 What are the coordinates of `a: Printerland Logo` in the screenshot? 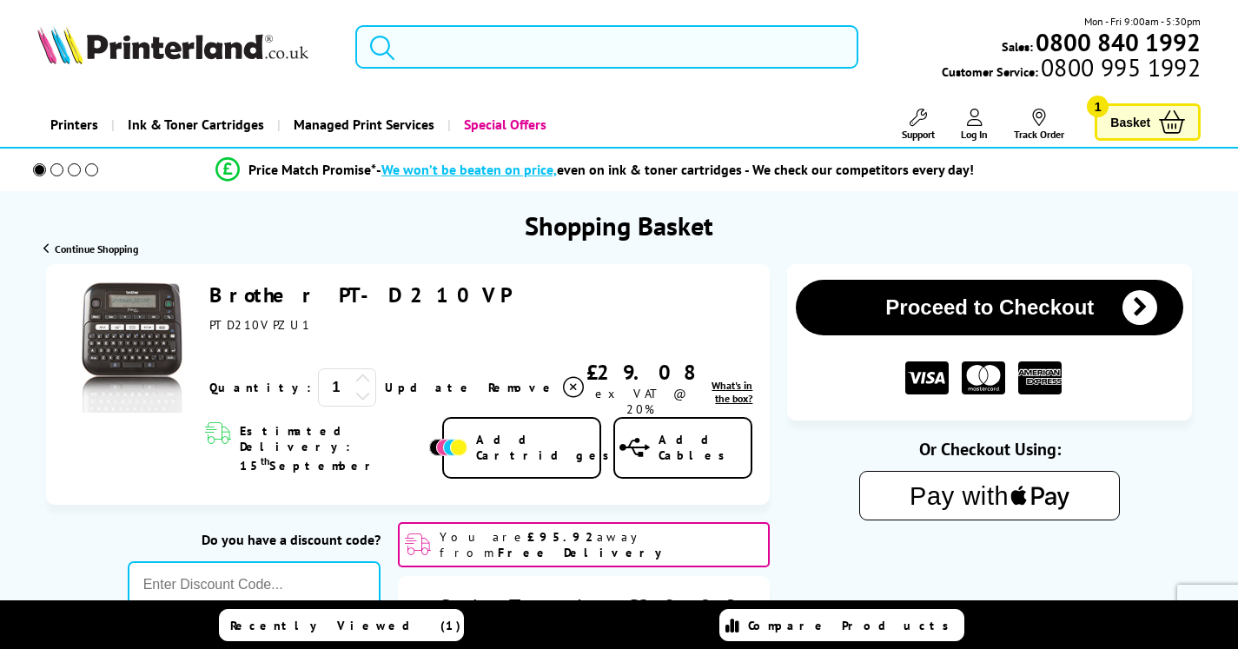 It's located at (185, 47).